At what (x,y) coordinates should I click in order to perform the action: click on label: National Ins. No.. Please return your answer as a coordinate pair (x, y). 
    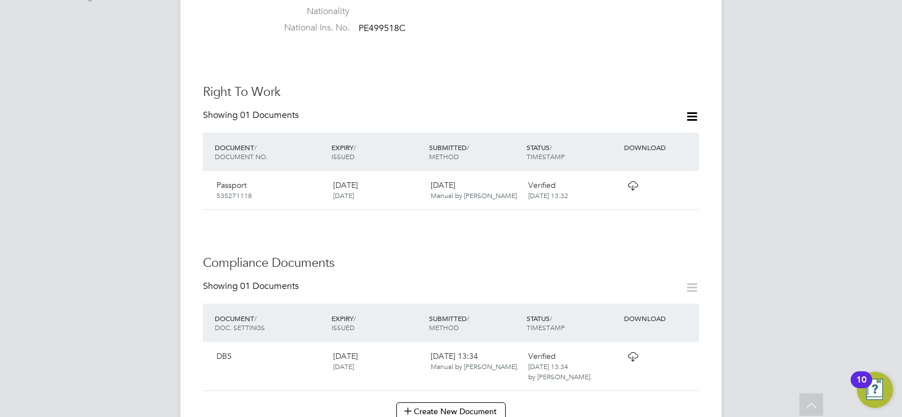
    Looking at the image, I should click on (310, 28).